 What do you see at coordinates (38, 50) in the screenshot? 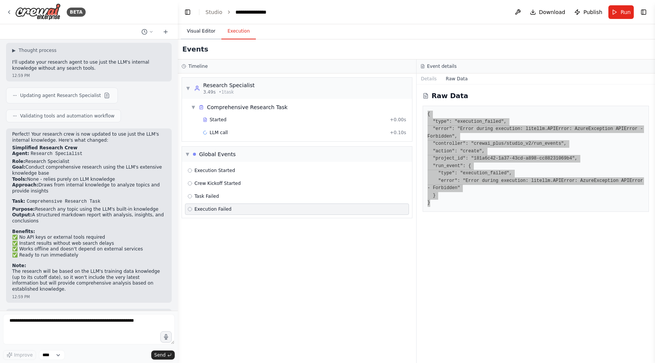
I see `span: Thought process` at bounding box center [38, 50].